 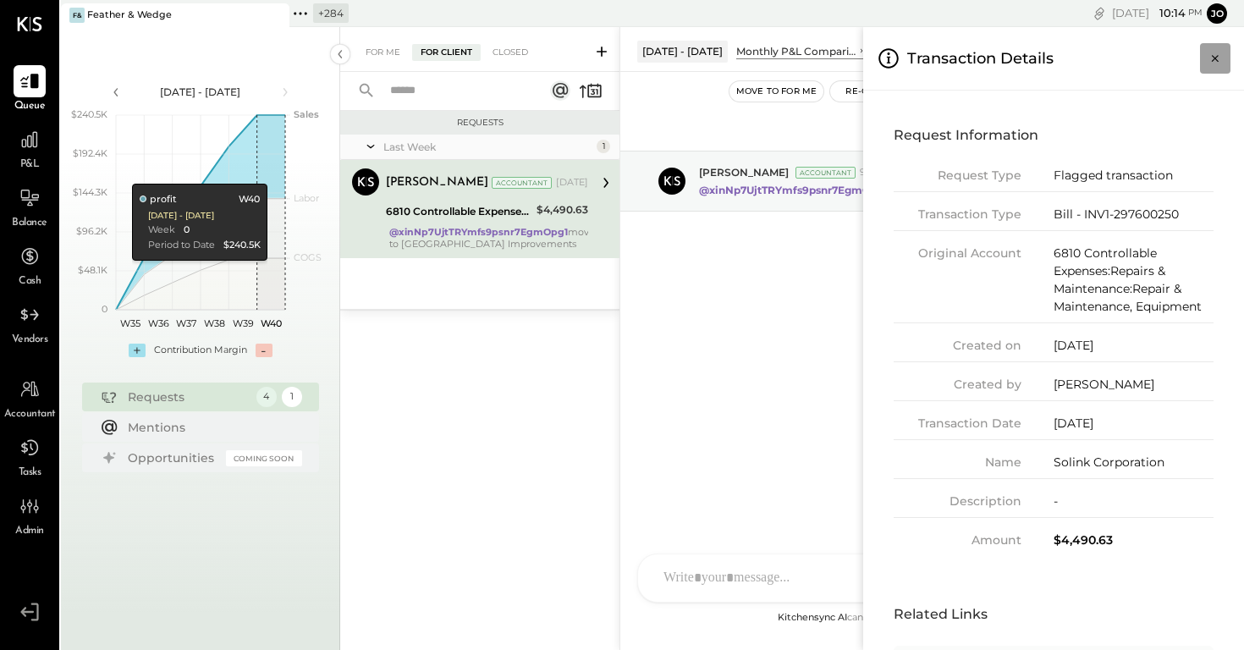 I want to click on h4: Related Links, so click(x=1054, y=614).